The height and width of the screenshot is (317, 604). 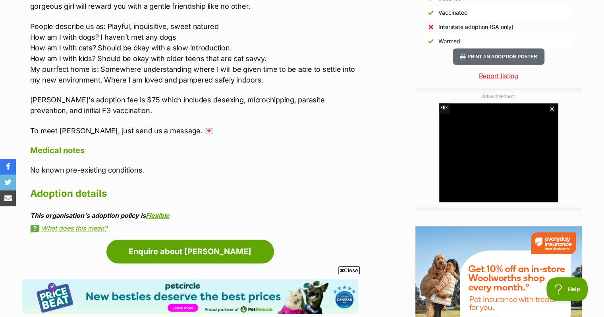 I want to click on a: Flexible, so click(x=158, y=216).